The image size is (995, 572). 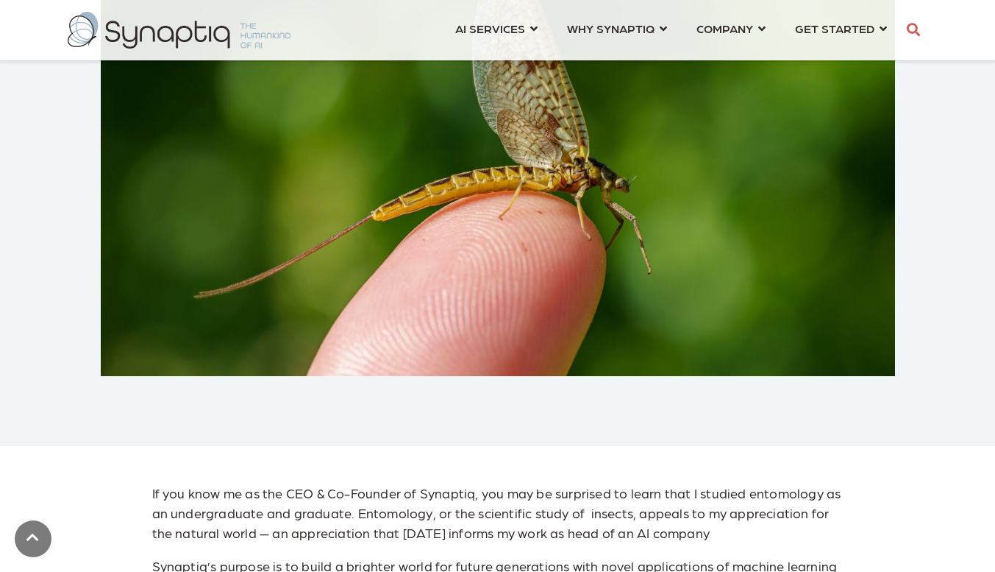 I want to click on span: GET STARTED, so click(x=835, y=28).